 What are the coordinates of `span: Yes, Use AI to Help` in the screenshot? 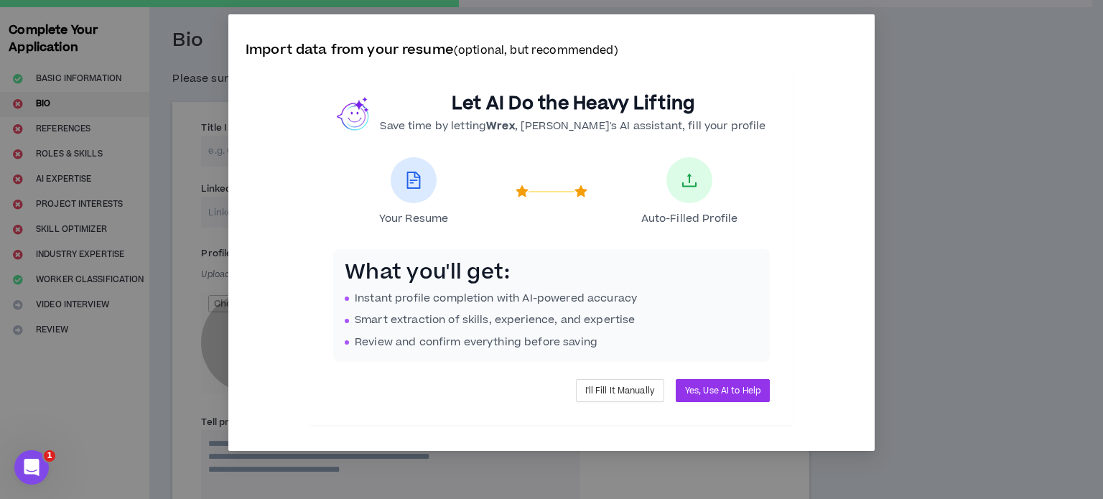 It's located at (723, 391).